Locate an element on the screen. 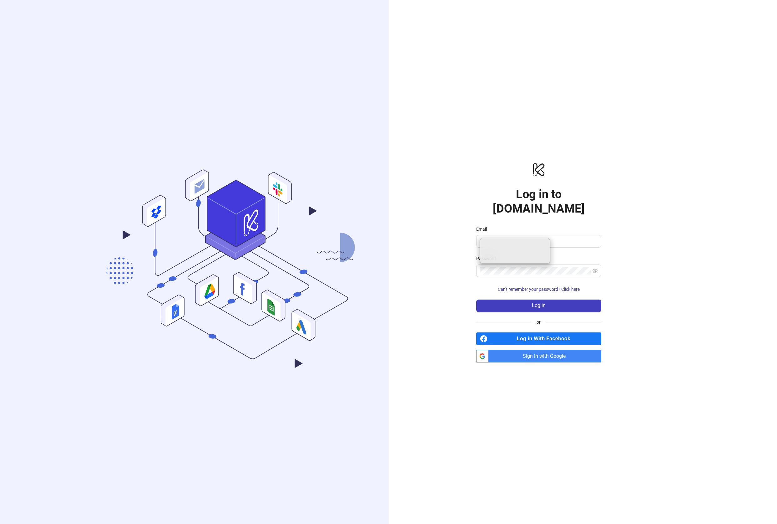 This screenshot has width=777, height=524. span: Sign in with Google is located at coordinates (547, 356).